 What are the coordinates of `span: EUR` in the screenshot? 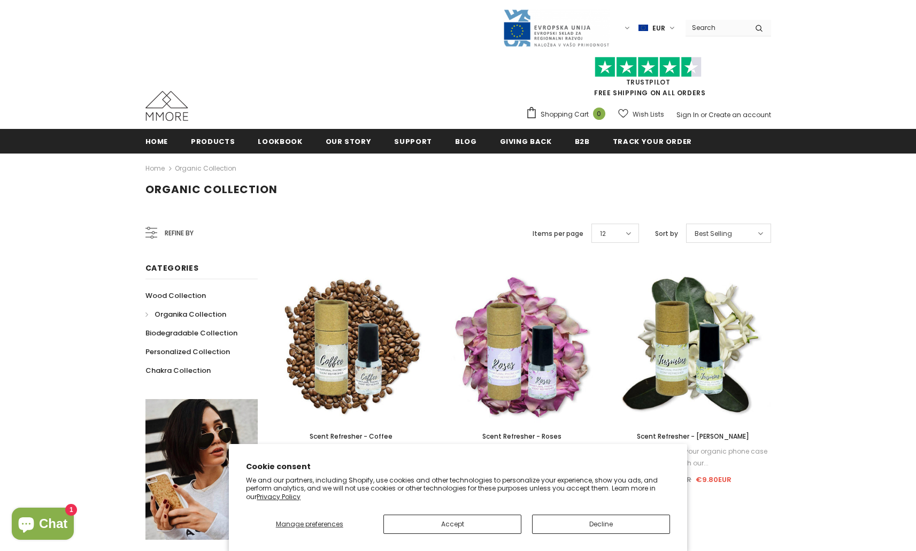 It's located at (659, 28).